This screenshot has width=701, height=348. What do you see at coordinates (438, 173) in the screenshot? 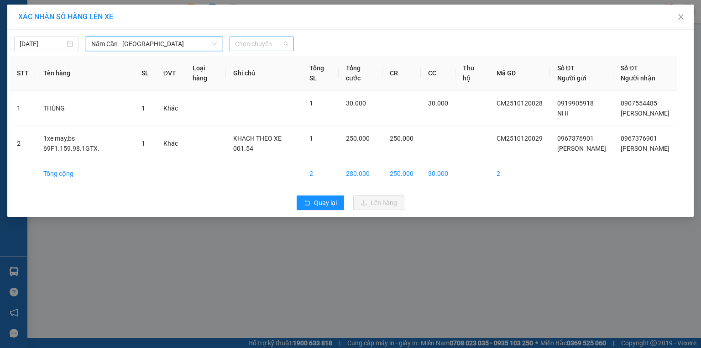
I see `td: 30.000` at bounding box center [438, 173].